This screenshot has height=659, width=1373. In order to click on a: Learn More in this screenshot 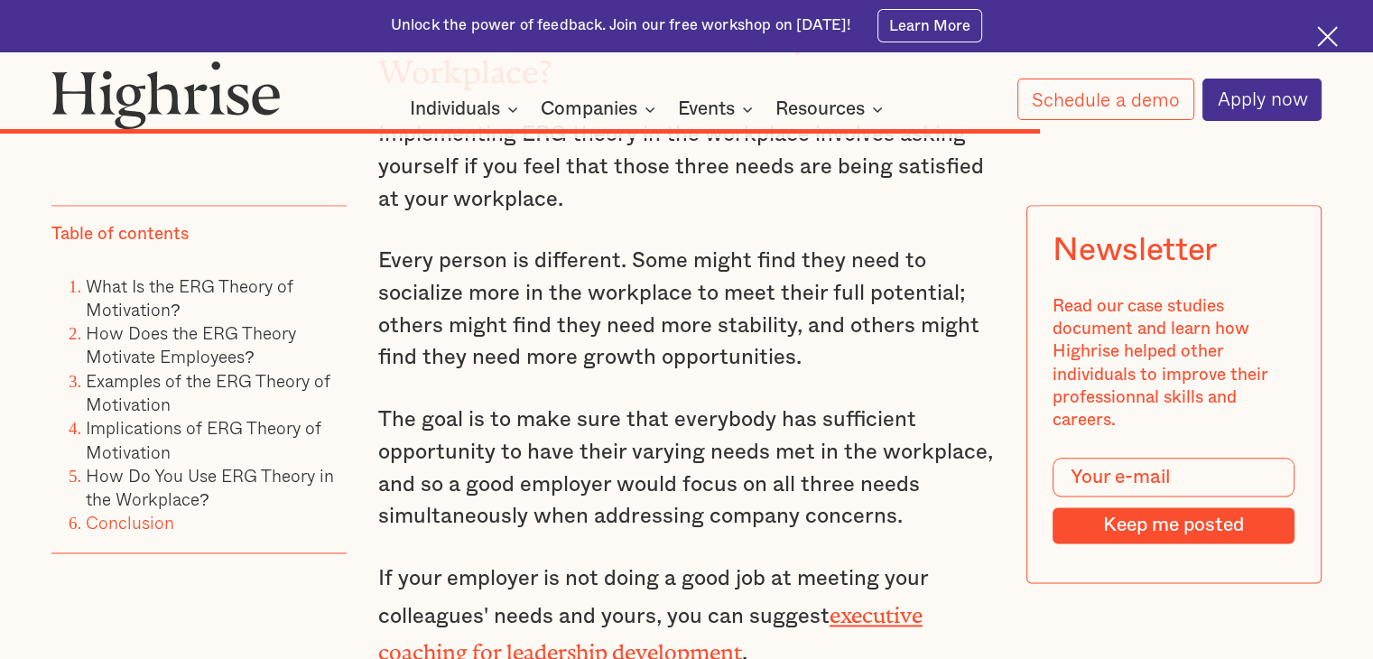, I will do `click(929, 25)`.